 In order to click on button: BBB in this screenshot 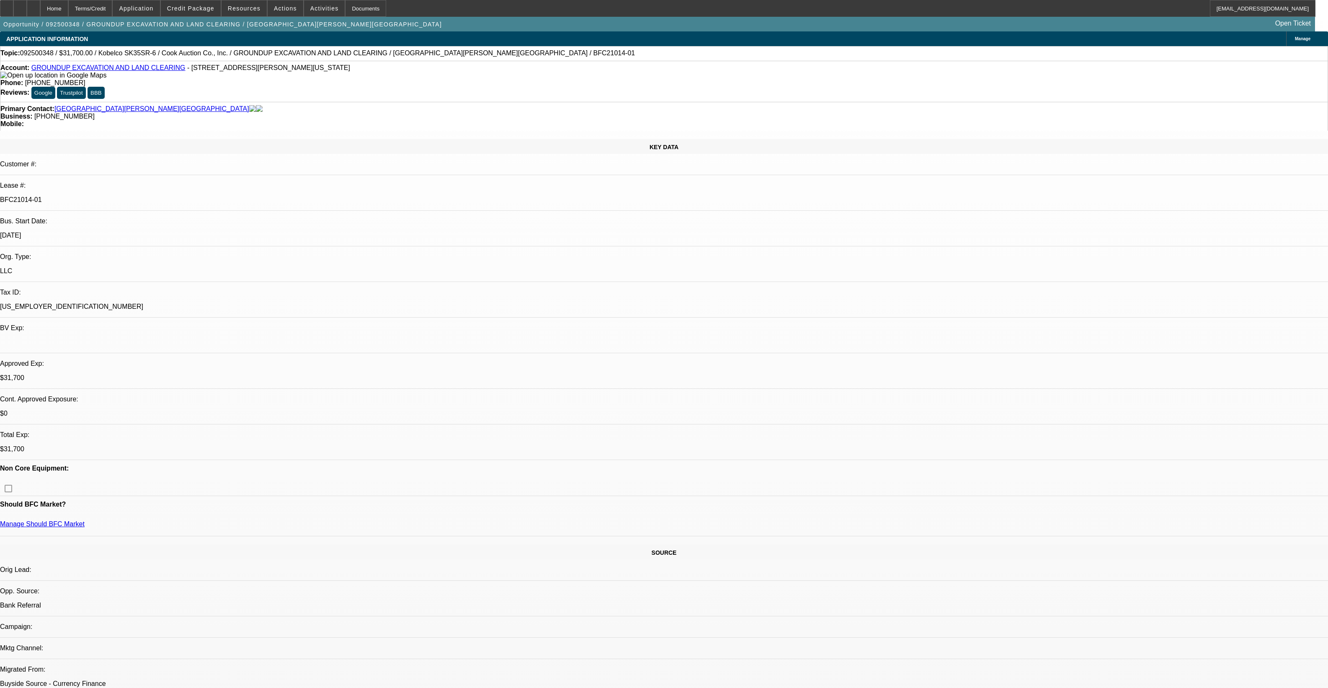, I will do `click(96, 93)`.